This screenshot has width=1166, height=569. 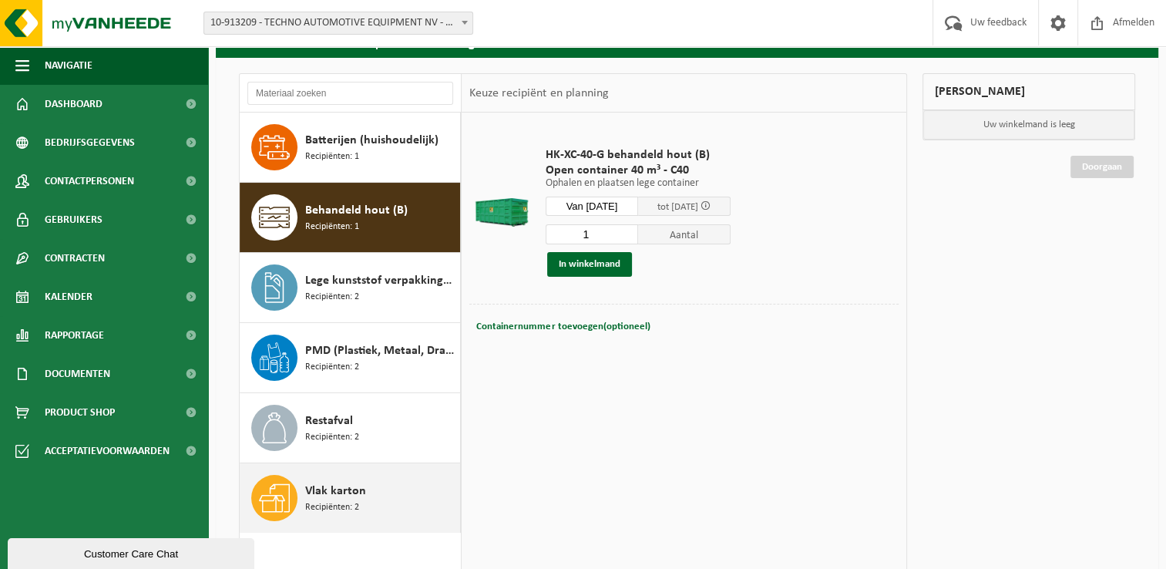 What do you see at coordinates (372, 140) in the screenshot?
I see `span: Batterijen (huishoudelijk)` at bounding box center [372, 140].